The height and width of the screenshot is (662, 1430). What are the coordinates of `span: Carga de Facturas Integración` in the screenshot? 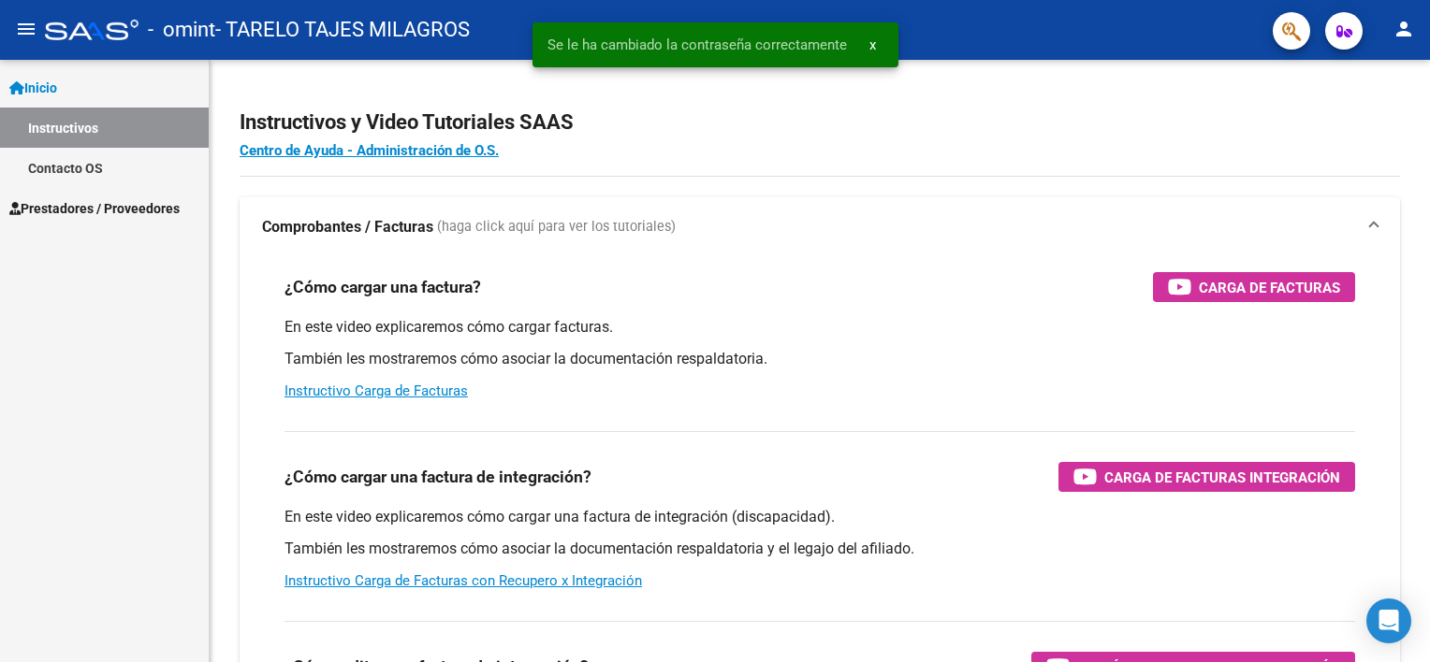 It's located at (1222, 477).